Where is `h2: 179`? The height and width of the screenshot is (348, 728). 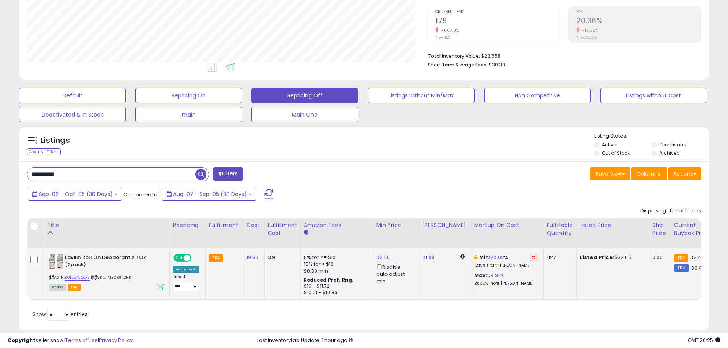 h2: 179 is located at coordinates (498, 21).